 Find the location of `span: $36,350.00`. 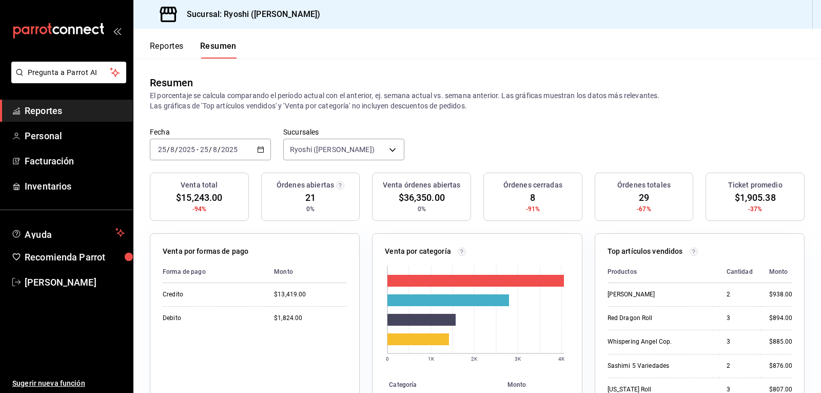

span: $36,350.00 is located at coordinates (422, 197).